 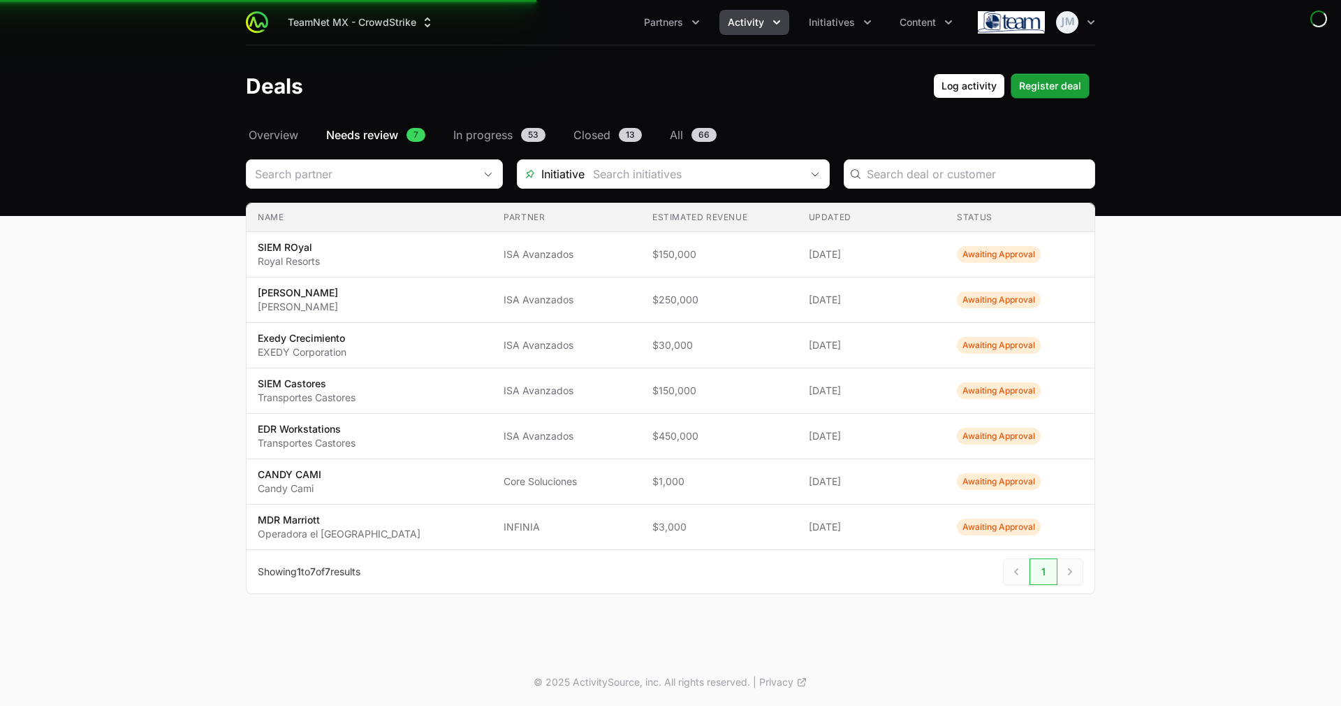 What do you see at coordinates (500, 135) in the screenshot?
I see `a: In progress53` at bounding box center [500, 135].